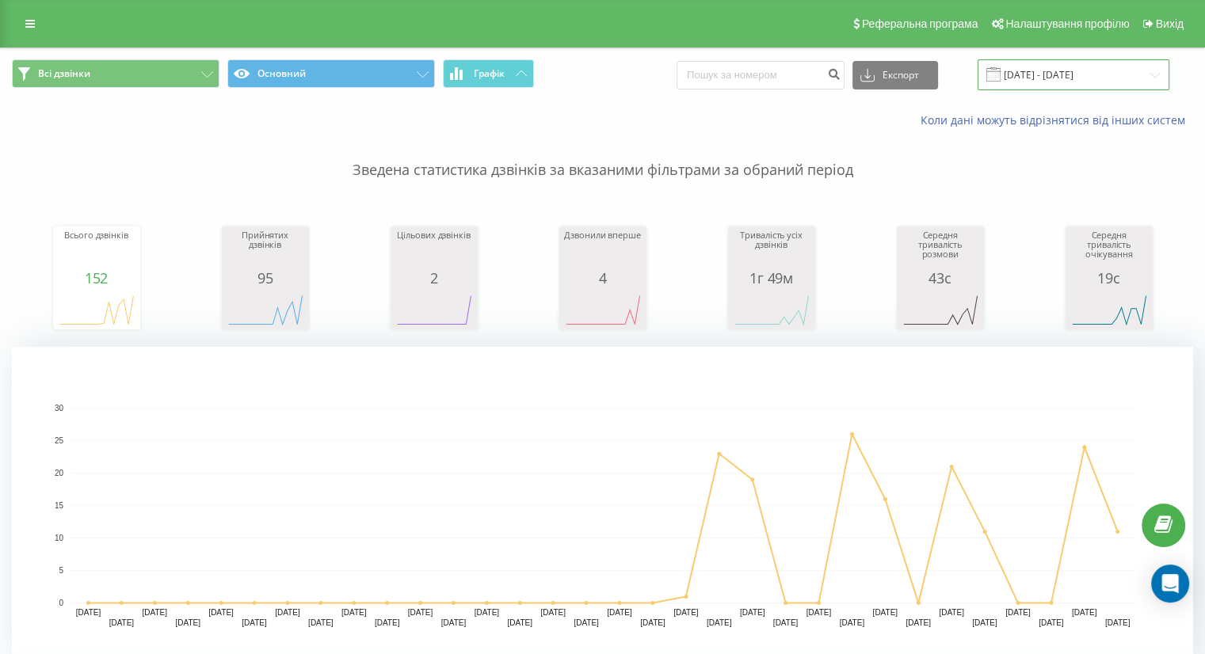 This screenshot has height=654, width=1205. I want to click on div: Прийнятих дзвінків, so click(265, 250).